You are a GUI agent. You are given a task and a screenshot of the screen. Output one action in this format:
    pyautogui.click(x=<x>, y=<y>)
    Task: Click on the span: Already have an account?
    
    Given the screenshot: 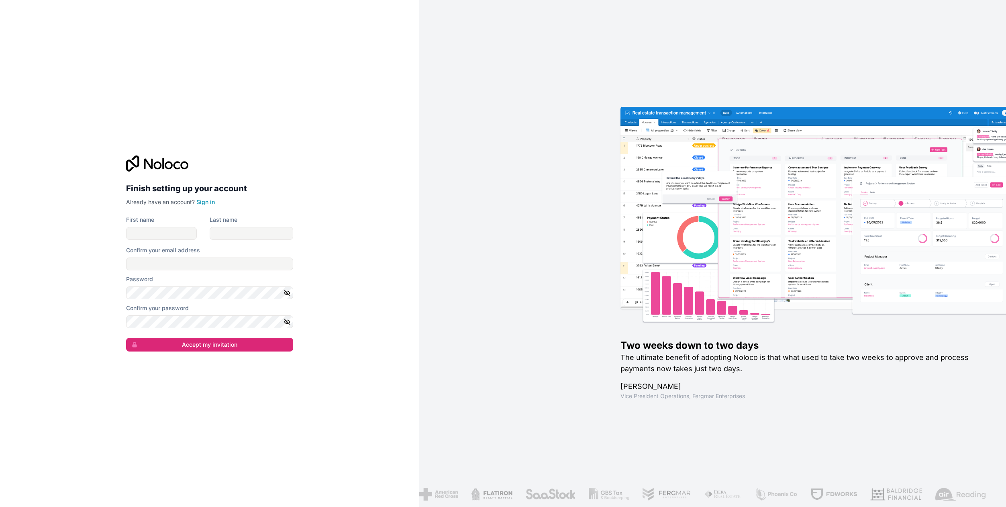 What is the action you would take?
    pyautogui.click(x=160, y=202)
    